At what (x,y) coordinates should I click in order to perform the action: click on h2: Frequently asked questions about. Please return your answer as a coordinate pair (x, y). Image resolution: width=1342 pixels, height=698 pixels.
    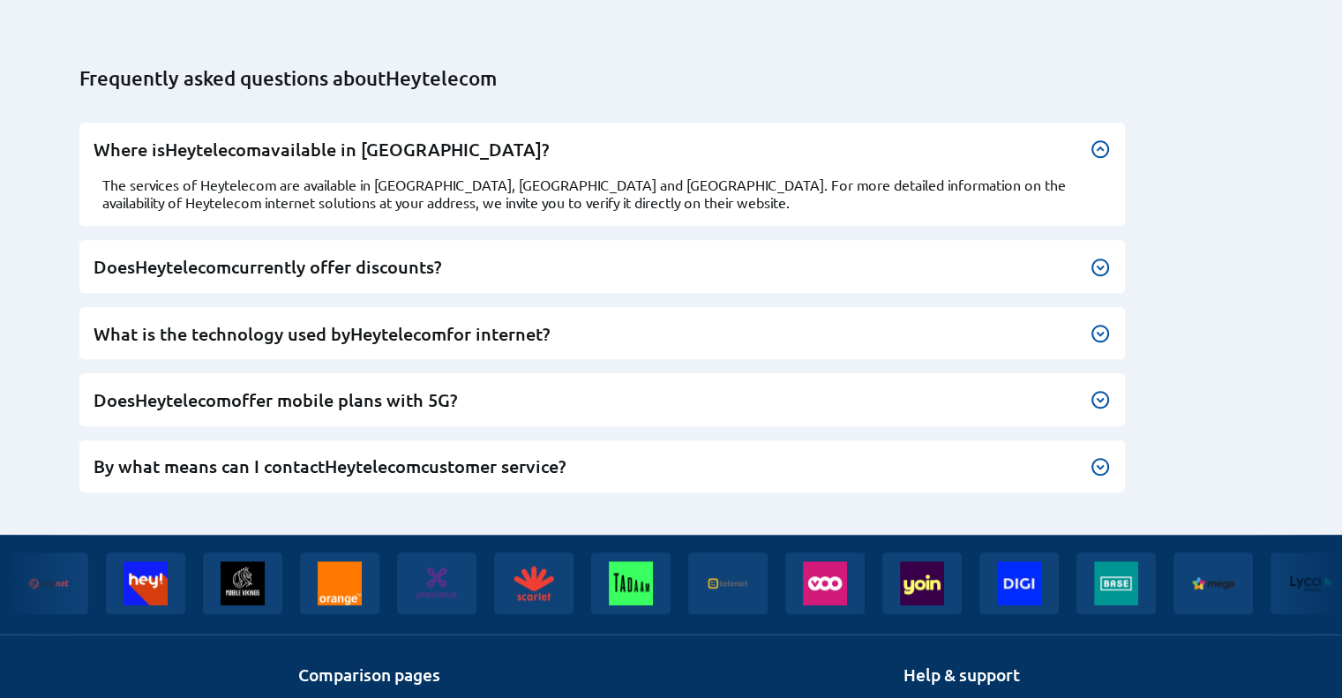
    Looking at the image, I should click on (678, 79).